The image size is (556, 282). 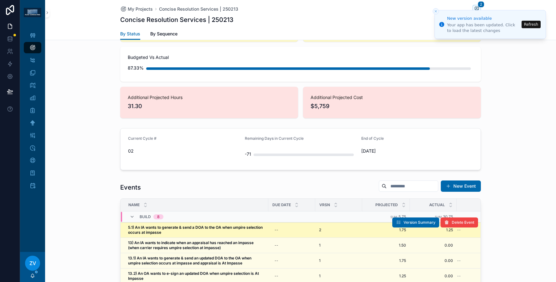 What do you see at coordinates (386, 245) in the screenshot?
I see `a: 1.50` at bounding box center [386, 245].